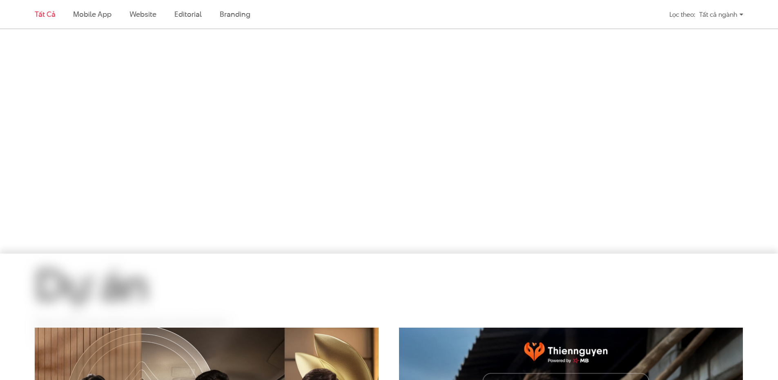 The image size is (778, 380). I want to click on a: Editorial, so click(188, 14).